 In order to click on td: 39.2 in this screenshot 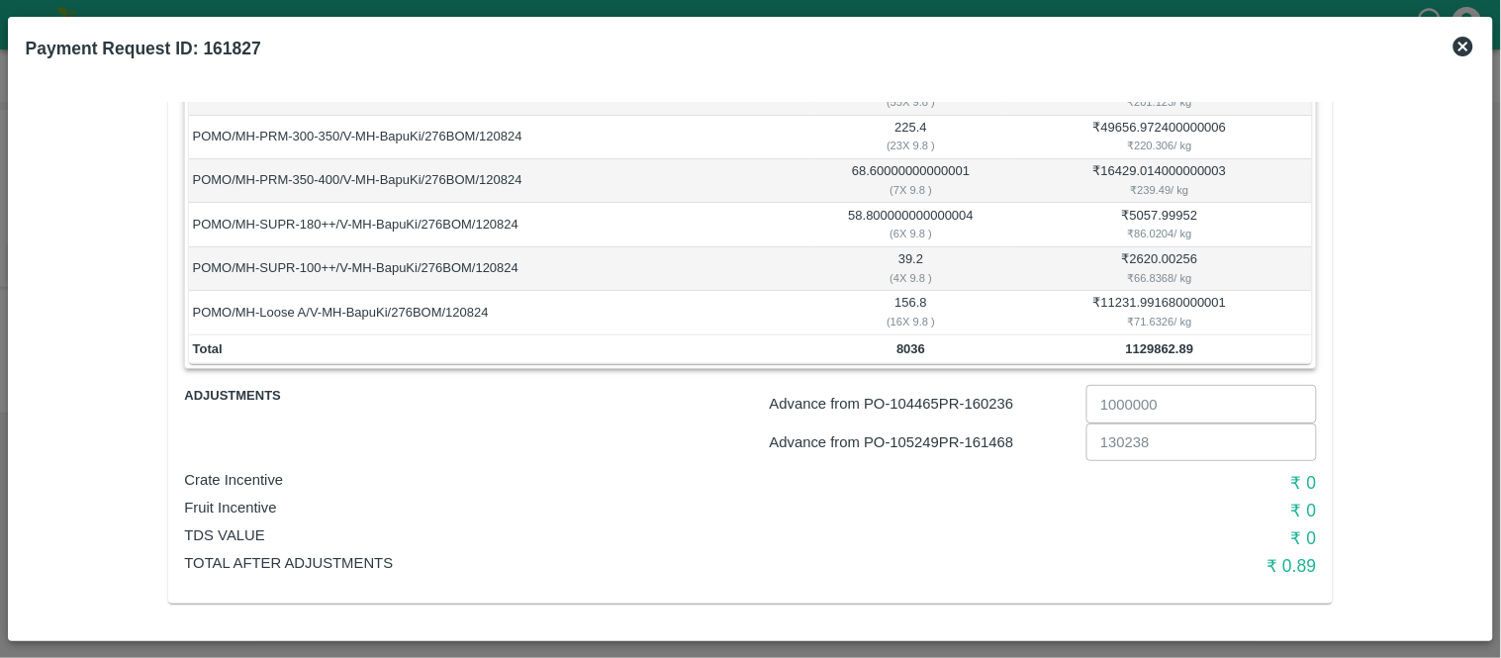, I will do `click(911, 269)`.